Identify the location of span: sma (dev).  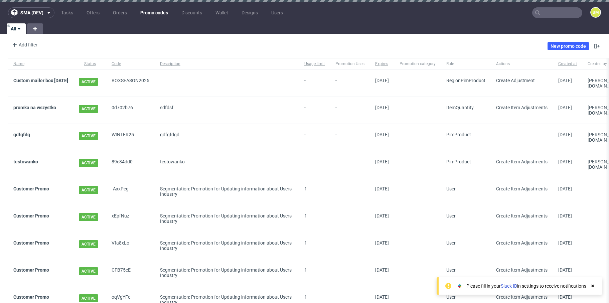
(32, 13).